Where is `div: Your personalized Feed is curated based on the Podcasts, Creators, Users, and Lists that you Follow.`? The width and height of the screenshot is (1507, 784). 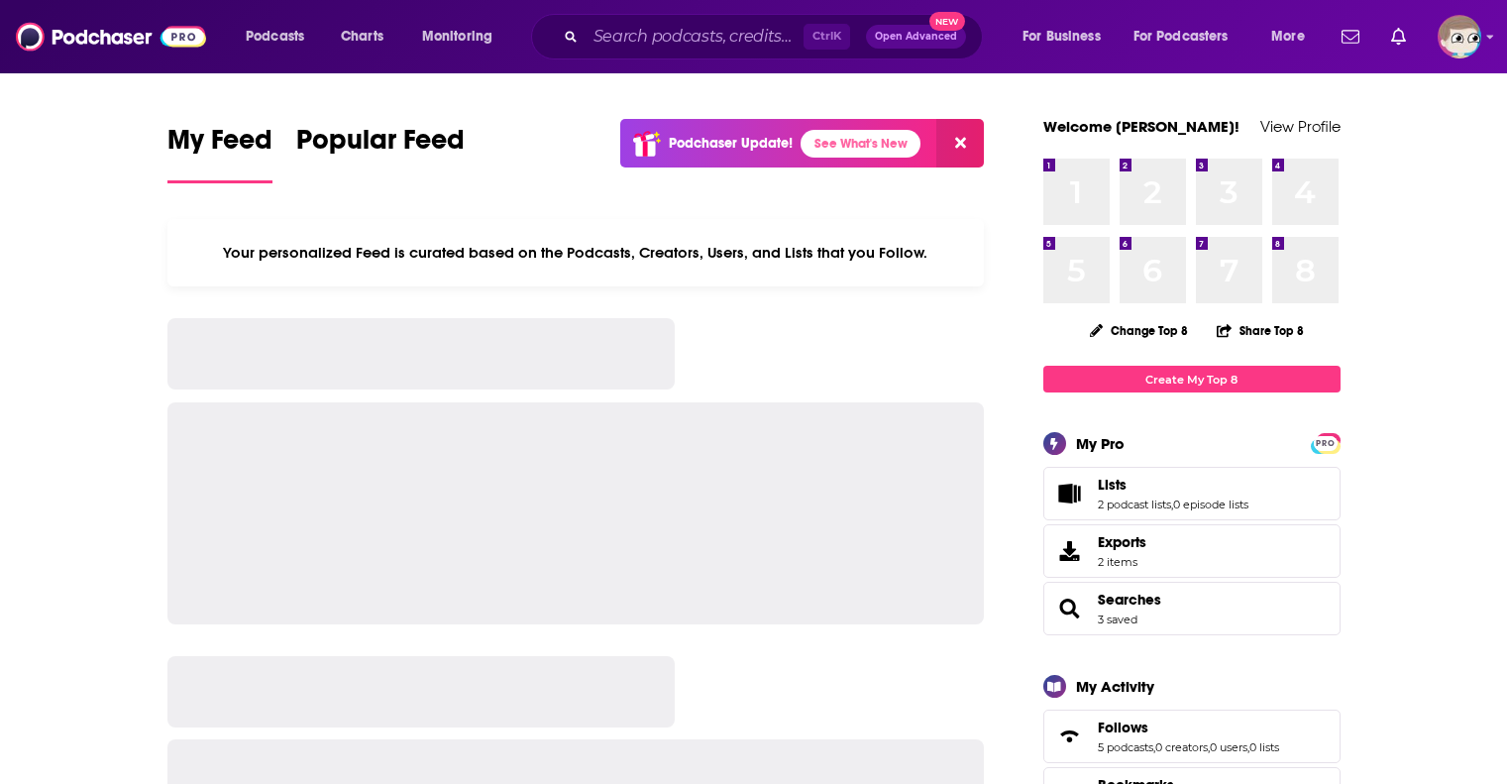
div: Your personalized Feed is curated based on the Podcasts, Creators, Users, and Lists that you Follow. is located at coordinates (576, 253).